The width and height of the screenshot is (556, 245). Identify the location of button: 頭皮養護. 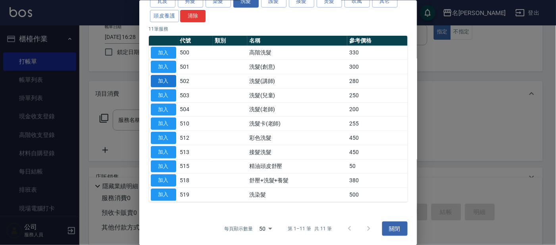
(165, 15).